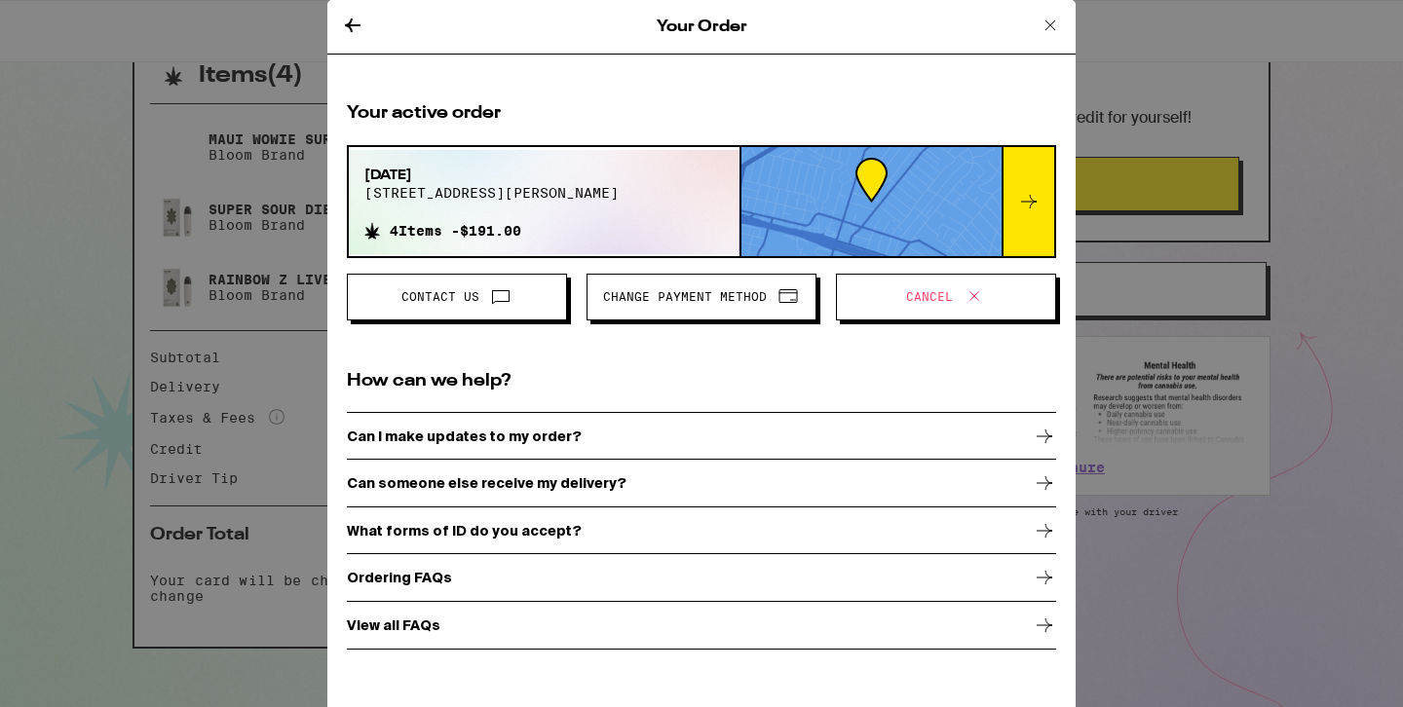  What do you see at coordinates (701, 113) in the screenshot?
I see `h2: Your active order` at bounding box center [701, 113].